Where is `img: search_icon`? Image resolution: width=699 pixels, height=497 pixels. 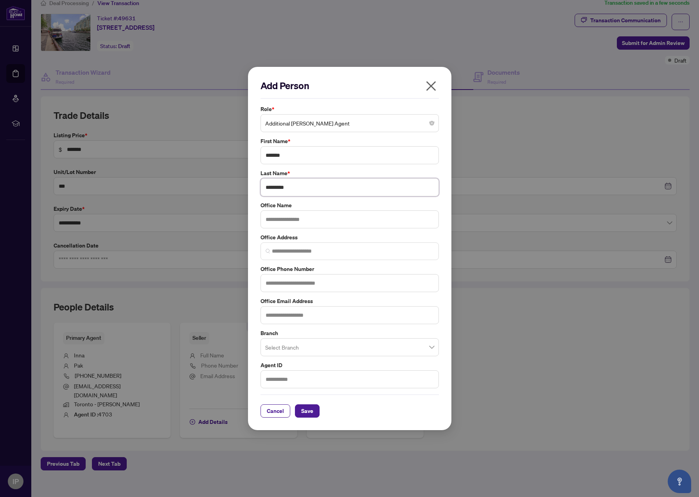 img: search_icon is located at coordinates (268, 251).